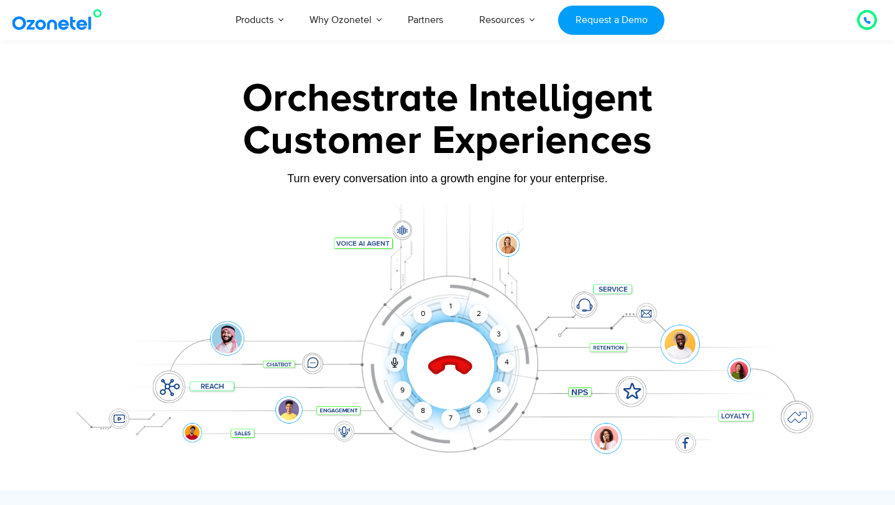 The image size is (895, 505). I want to click on div: Customer Experiences, so click(448, 141).